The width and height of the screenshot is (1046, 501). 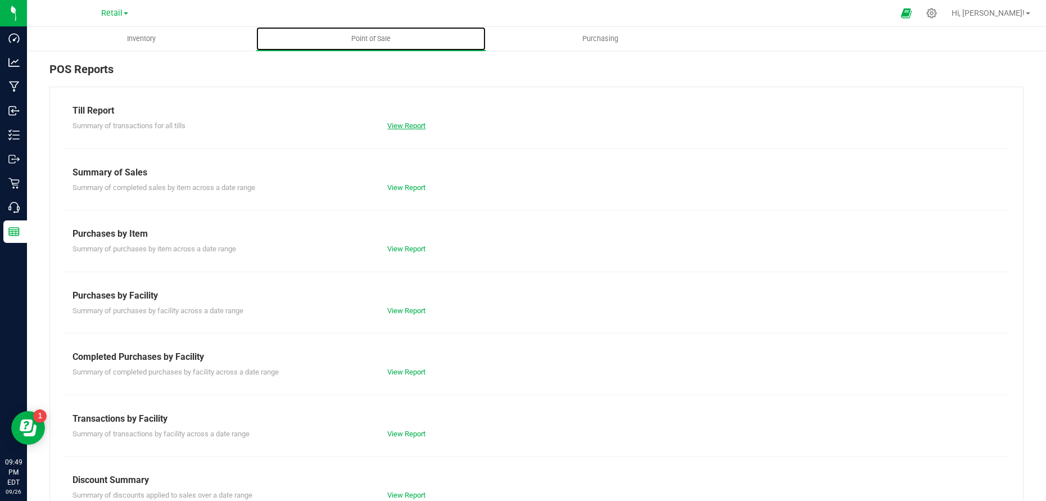 What do you see at coordinates (536, 357) in the screenshot?
I see `div: Completed Purchases by Facility` at bounding box center [536, 357].